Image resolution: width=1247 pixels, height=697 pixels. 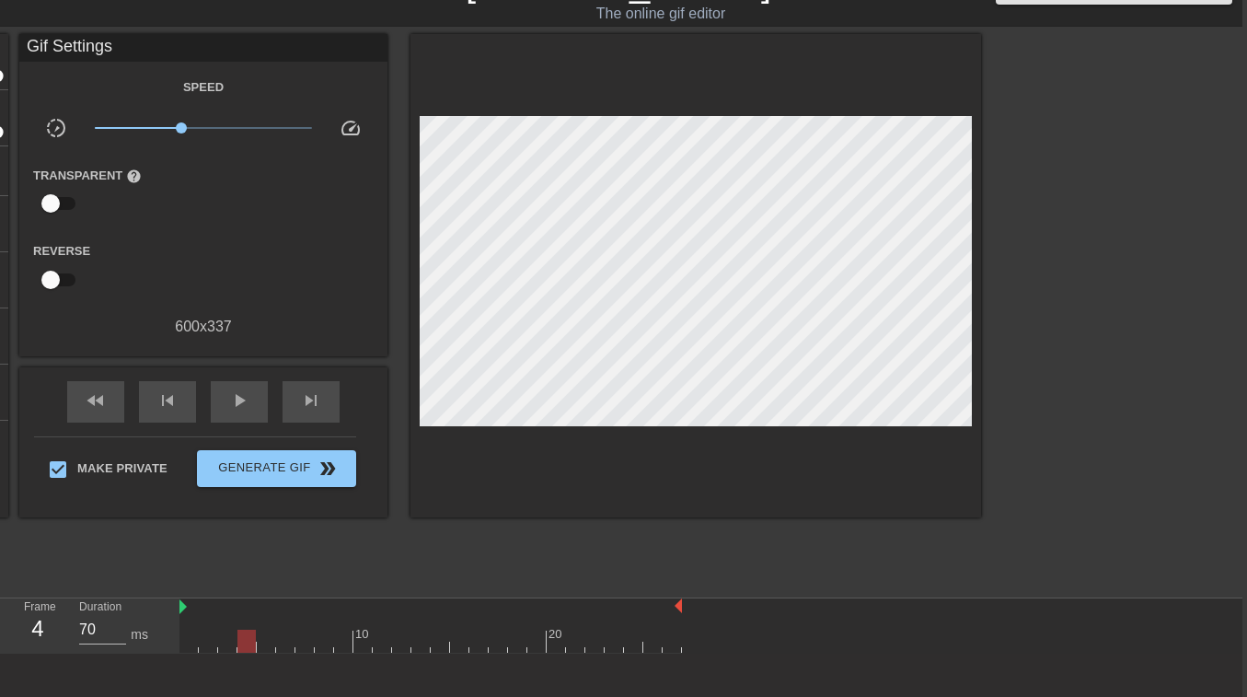 I want to click on span: double_arrow, so click(x=328, y=468).